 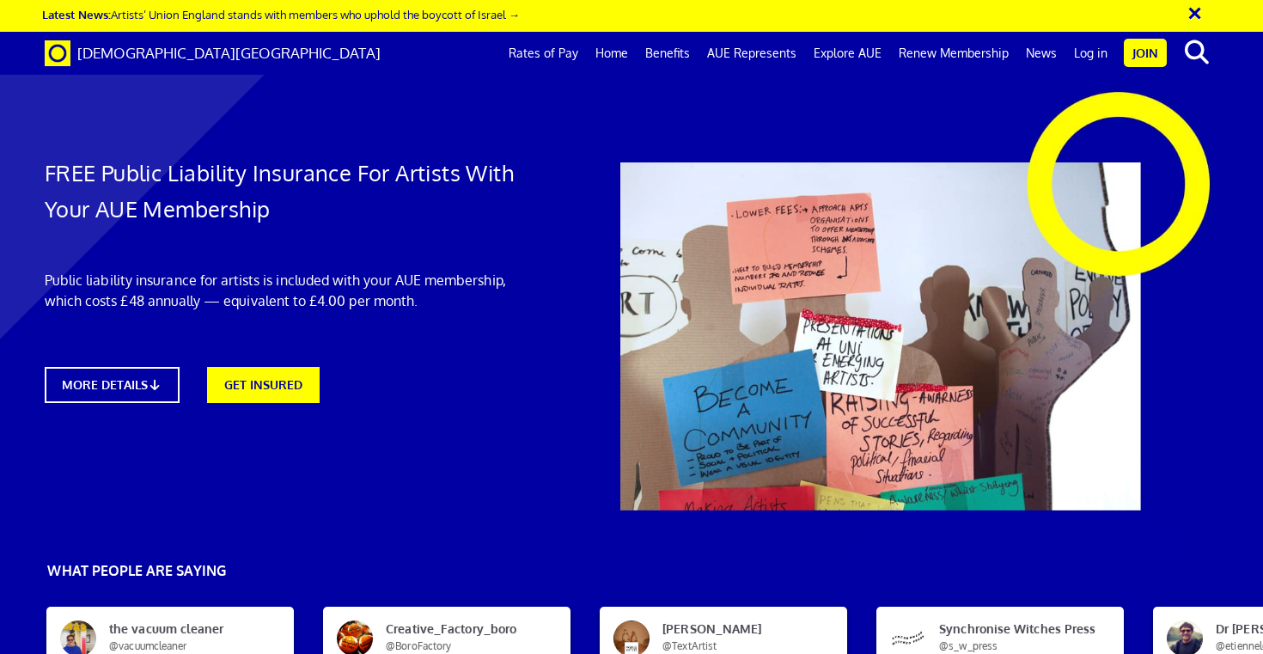 I want to click on a: Home, so click(x=612, y=53).